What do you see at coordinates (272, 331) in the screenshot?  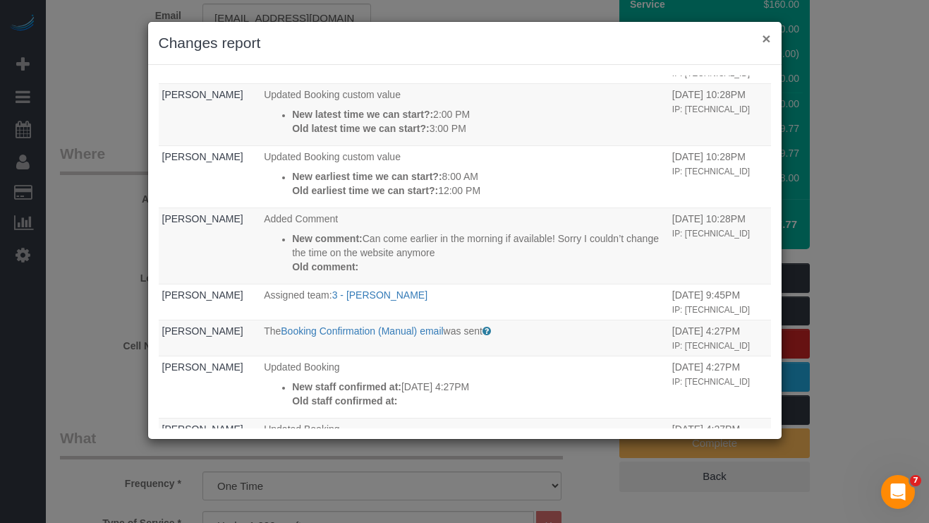 I see `span: The` at bounding box center [272, 331].